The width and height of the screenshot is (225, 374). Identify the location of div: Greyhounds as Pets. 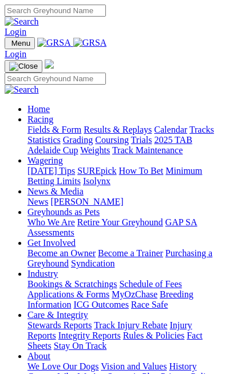
(123, 228).